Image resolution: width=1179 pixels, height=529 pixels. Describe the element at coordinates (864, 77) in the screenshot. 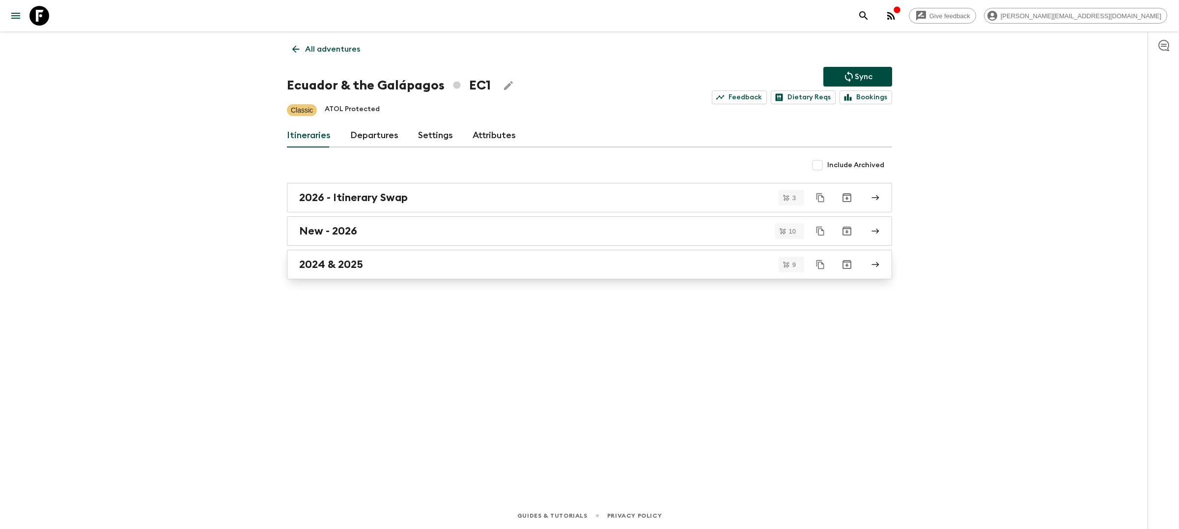

I see `p: Sync` at that location.